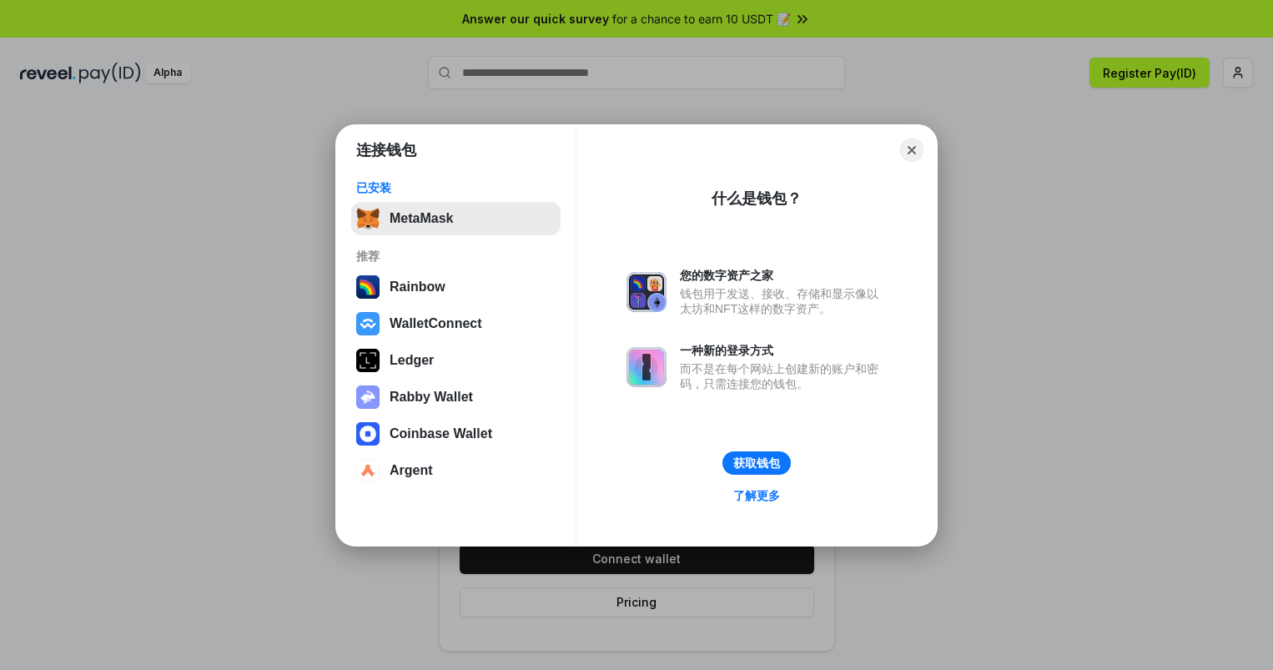 The height and width of the screenshot is (670, 1273). Describe the element at coordinates (783, 275) in the screenshot. I see `div: 您的数字资产之家` at that location.